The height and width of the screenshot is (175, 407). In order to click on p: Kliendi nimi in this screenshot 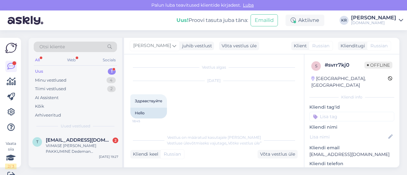, I will do `click(352, 127)`.